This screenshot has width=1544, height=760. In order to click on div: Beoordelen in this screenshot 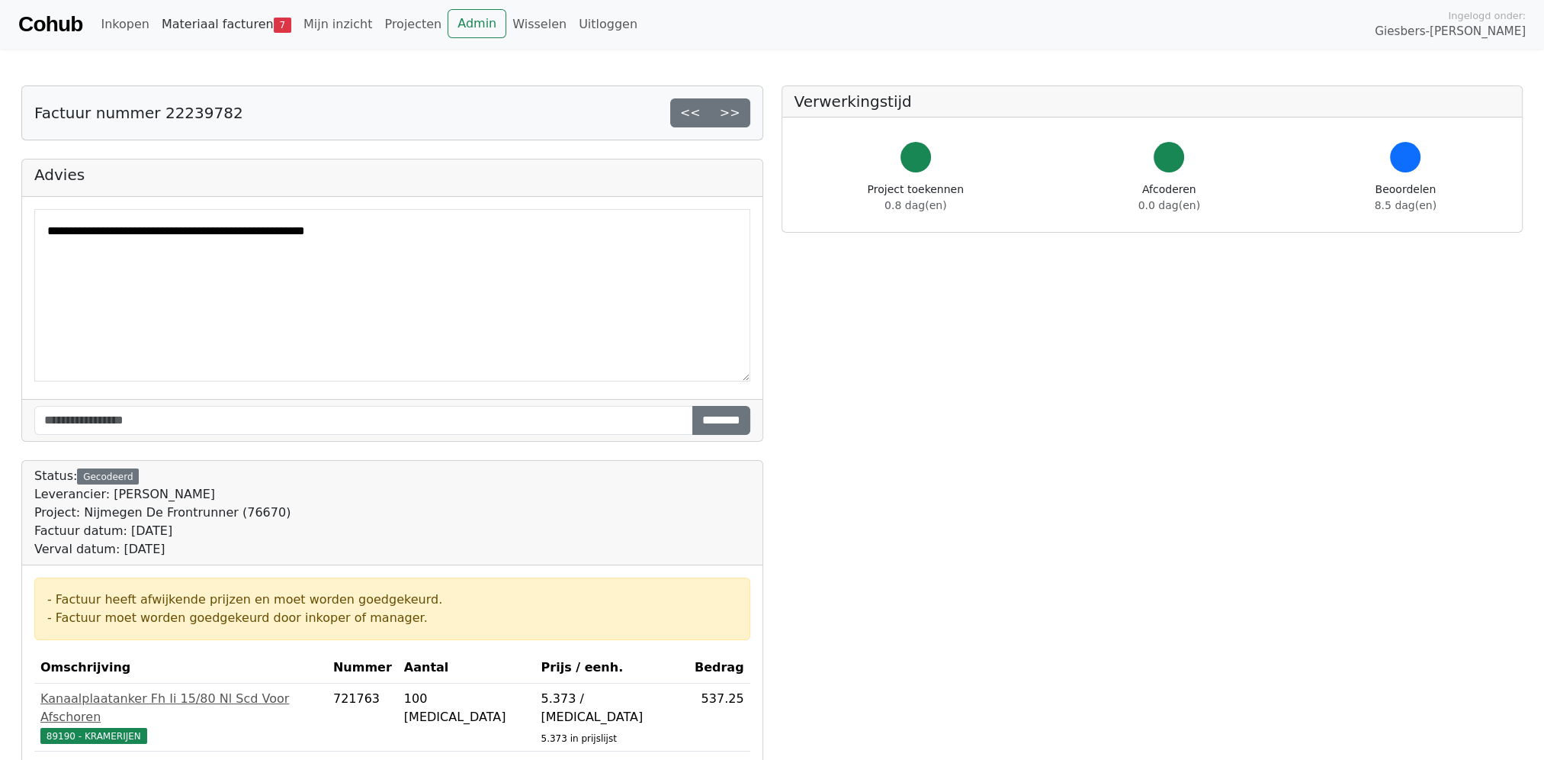, I will do `click(1406, 198)`.